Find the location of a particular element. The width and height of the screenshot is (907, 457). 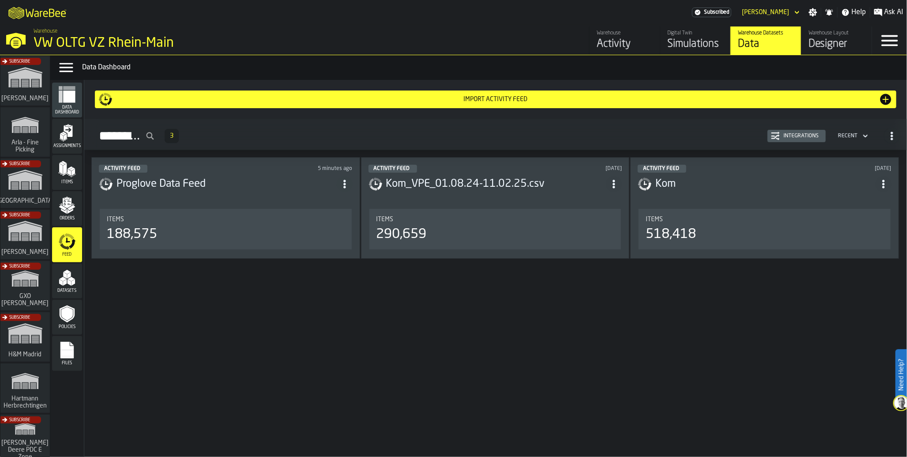

a: link-to-/wh/i/b5402f52-ce28-4f27-b3d4-5c6d76174849/simulations is located at coordinates (25, 184).